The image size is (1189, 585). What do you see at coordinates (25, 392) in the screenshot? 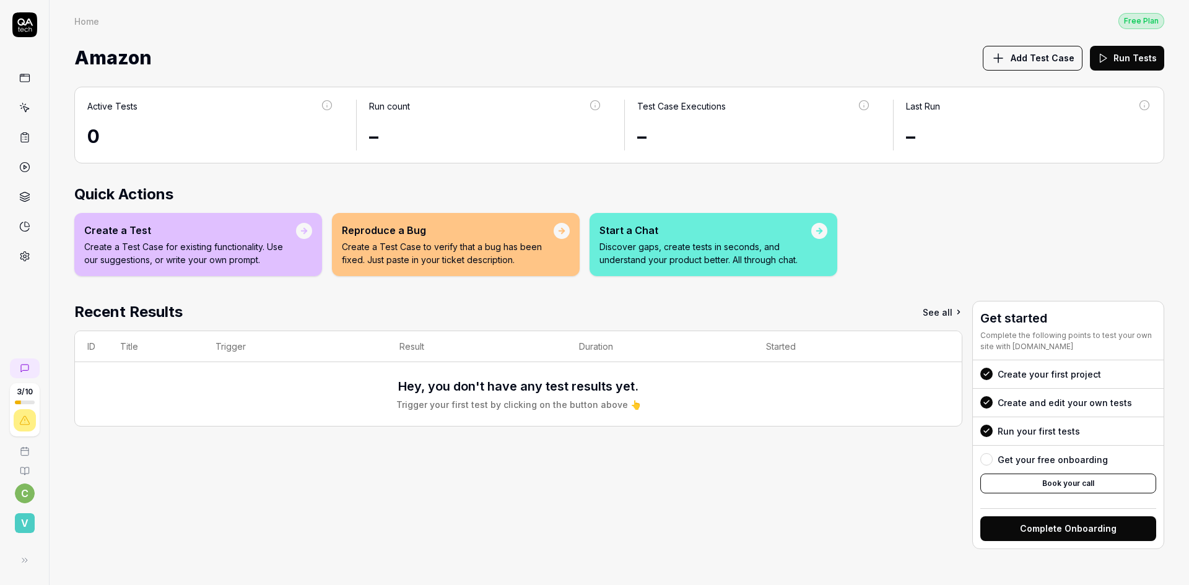
I see `span: 3 / 10` at bounding box center [25, 392].